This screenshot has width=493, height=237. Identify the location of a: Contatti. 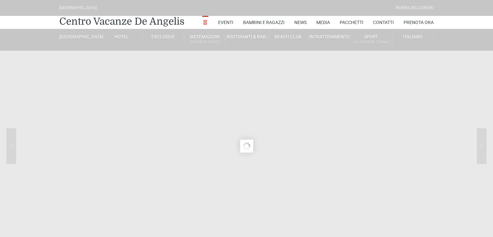
(383, 22).